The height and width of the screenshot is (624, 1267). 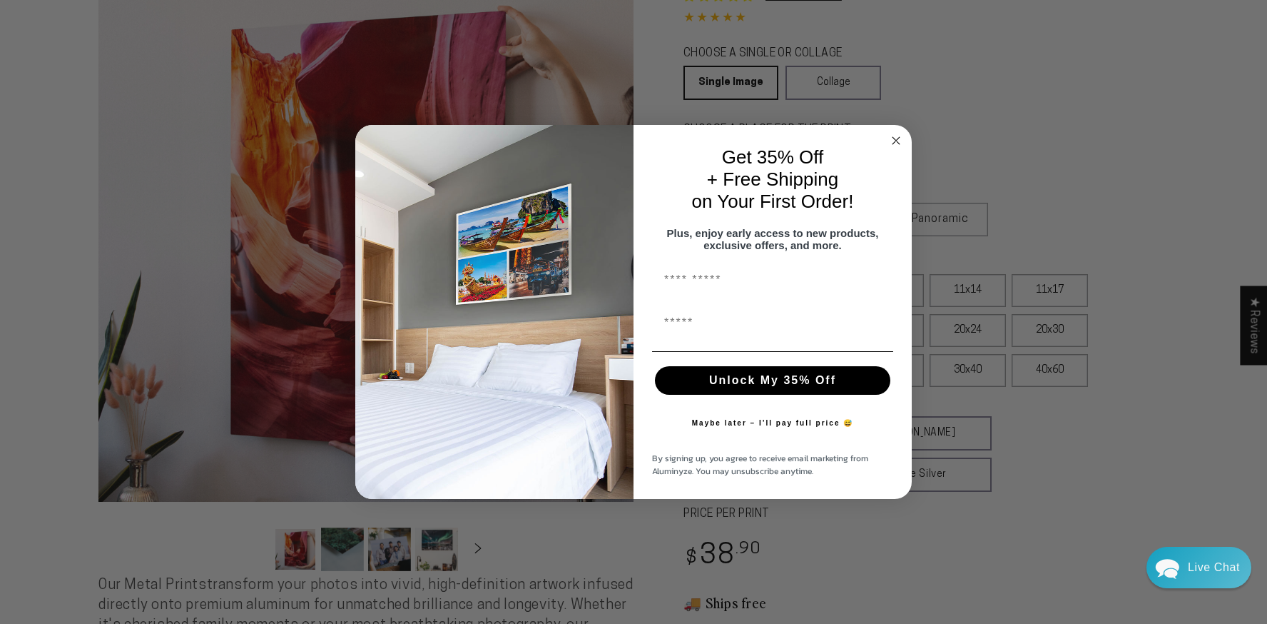 I want to click on span: Plus, enjoy early access to new products, exclusive offers, and more., so click(x=773, y=239).